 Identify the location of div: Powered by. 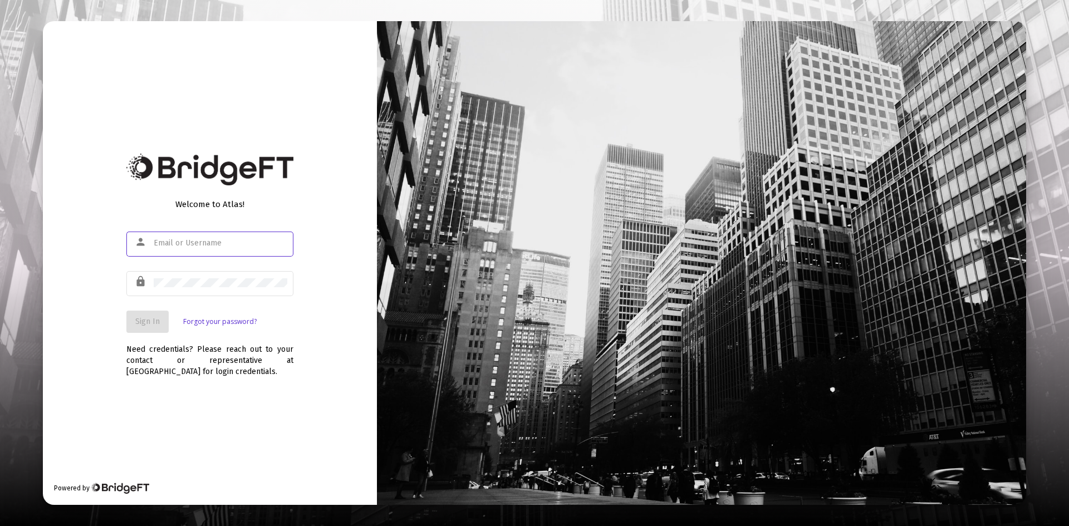
(101, 488).